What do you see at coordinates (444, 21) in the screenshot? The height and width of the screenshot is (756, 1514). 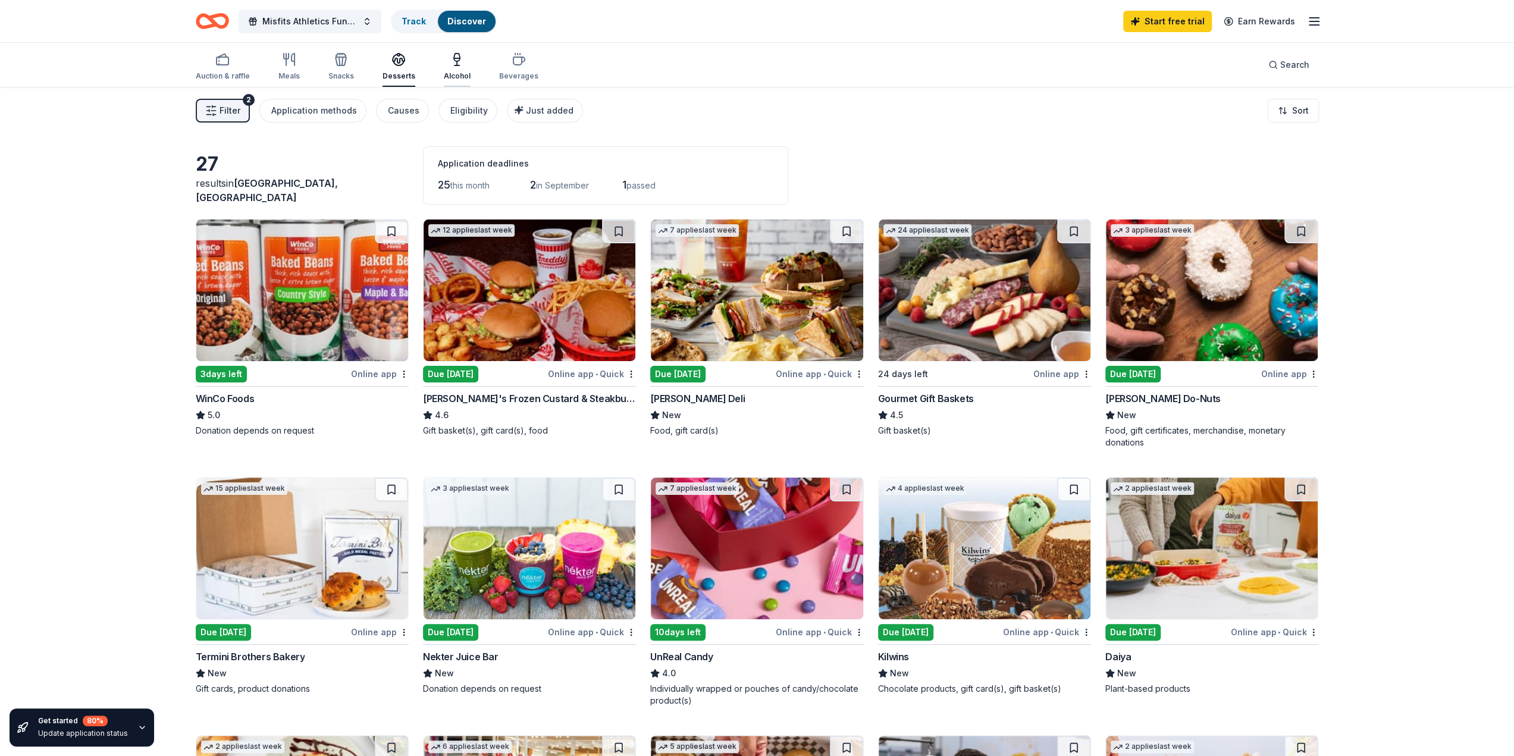 I see `button: TrackDiscover` at bounding box center [444, 21].